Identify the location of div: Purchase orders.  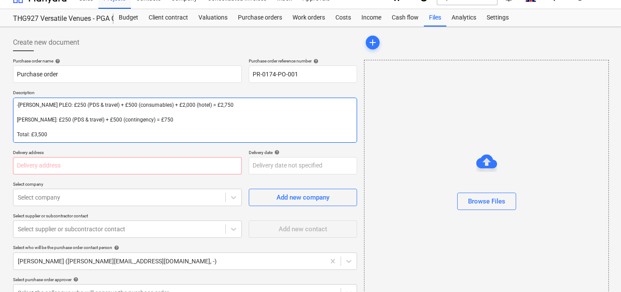
(260, 18).